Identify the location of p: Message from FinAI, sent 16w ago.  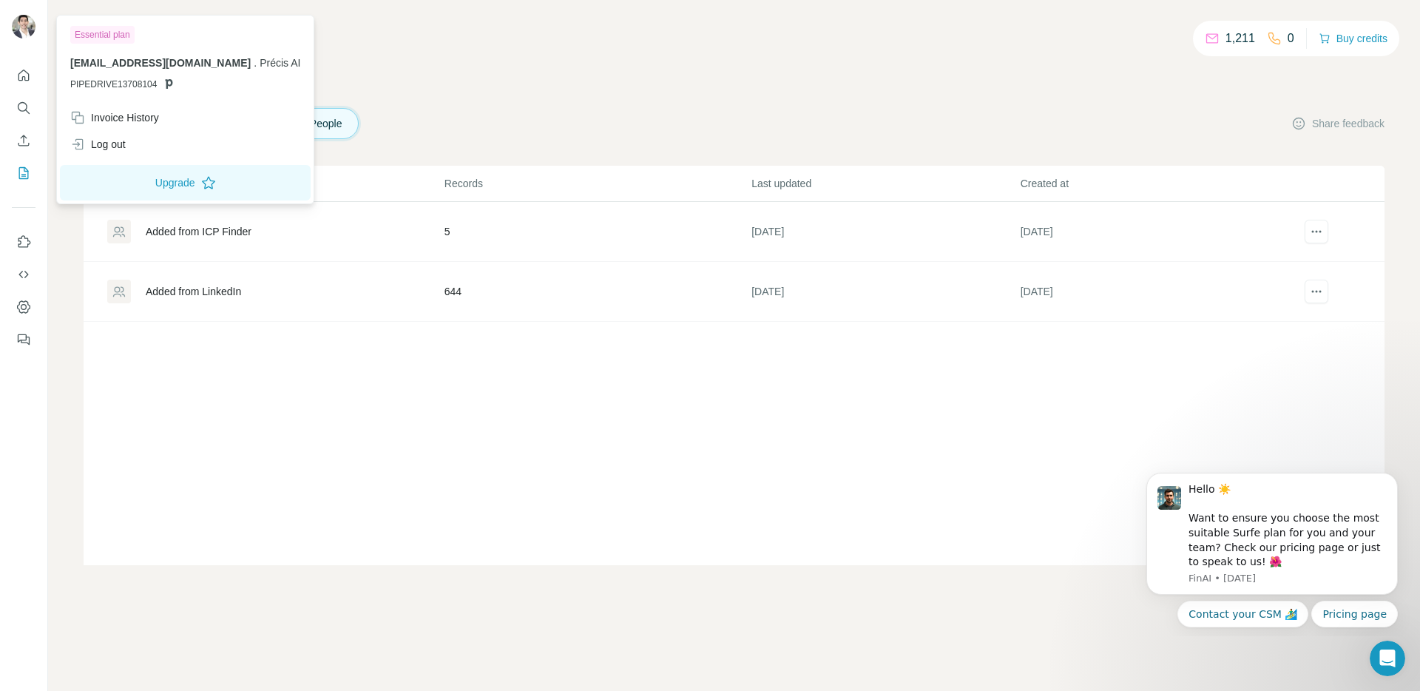
(163, 119).